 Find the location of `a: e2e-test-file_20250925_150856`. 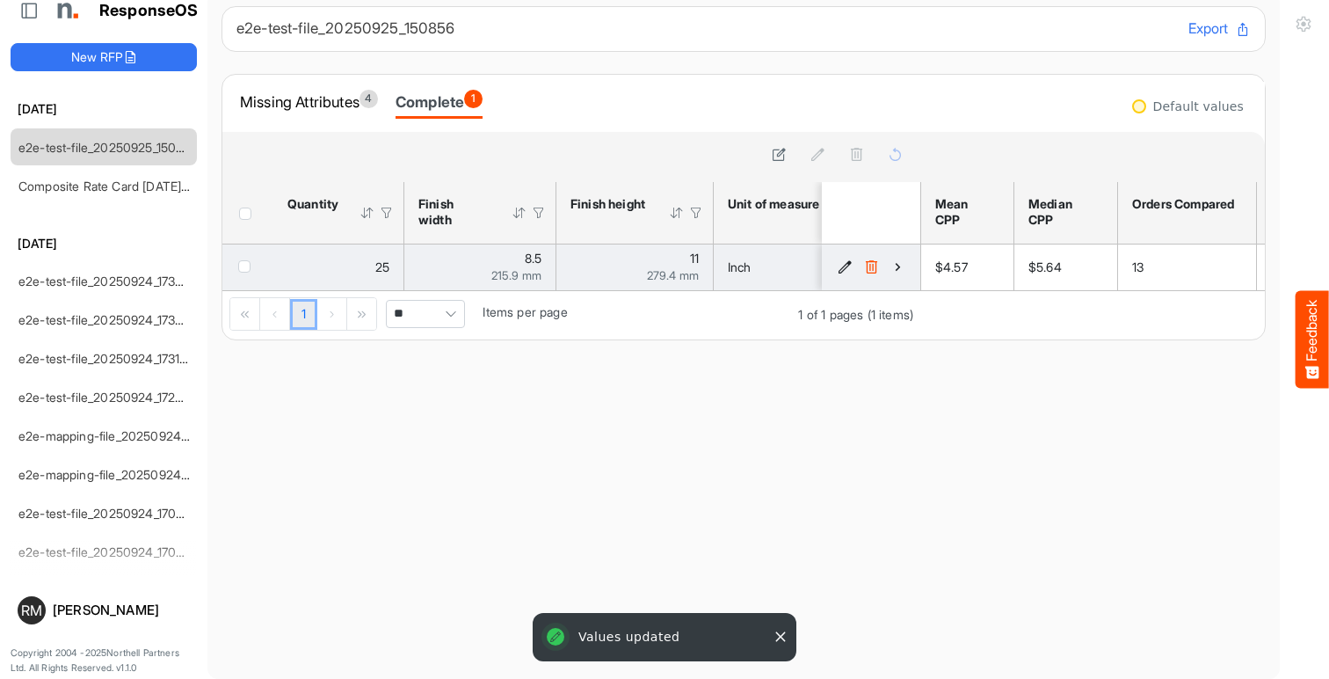

a: e2e-test-file_20250925_150856 is located at coordinates (108, 147).